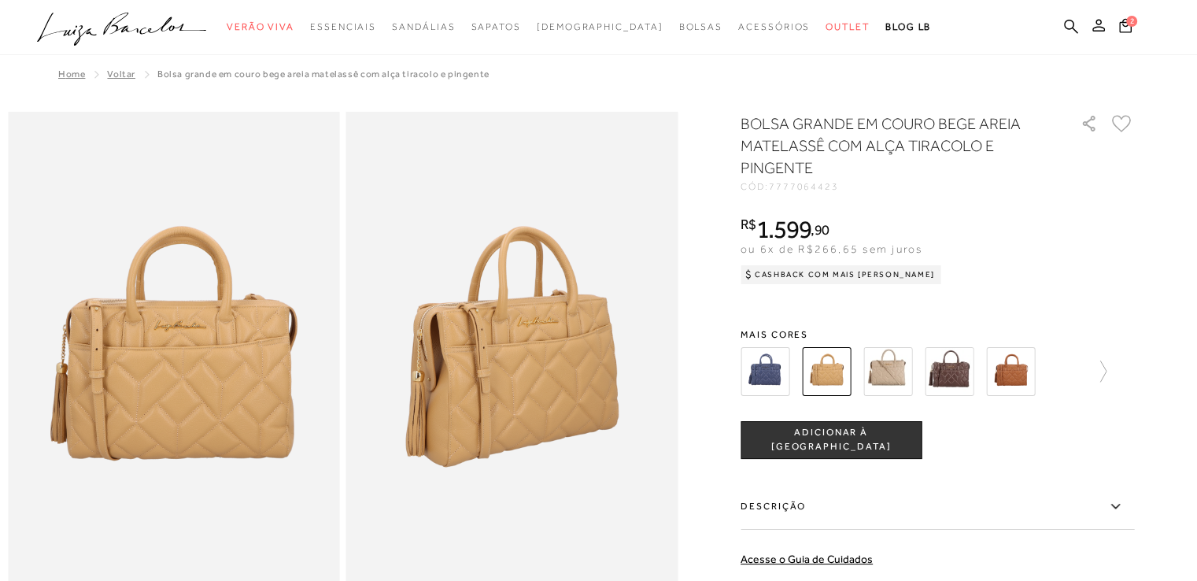 The image size is (1197, 581). I want to click on button: 2, so click(1125, 28).